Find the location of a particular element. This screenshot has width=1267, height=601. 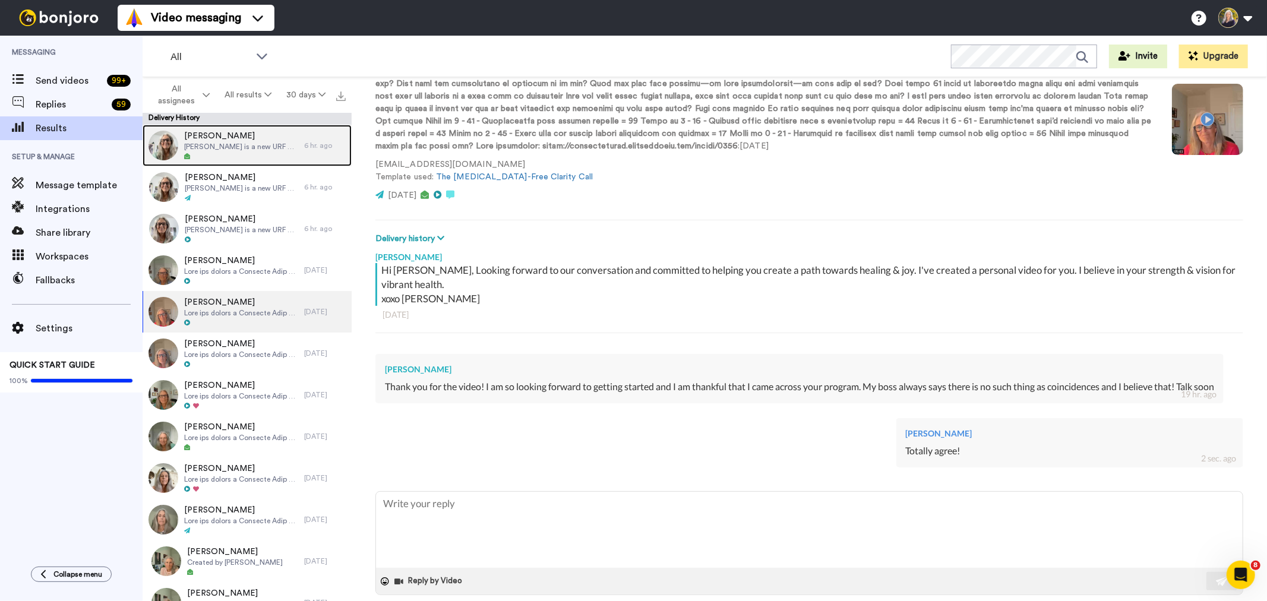

img: 5d67cb6a-a774-4767-9d01-3ad7e81cd13e-thumb.jpg is located at coordinates (163, 395).